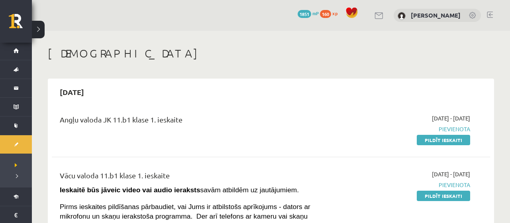  What do you see at coordinates (194, 177) in the screenshot?
I see `div: Vācu valoda 11.b1 klase 1. ieskaite` at bounding box center [194, 177].